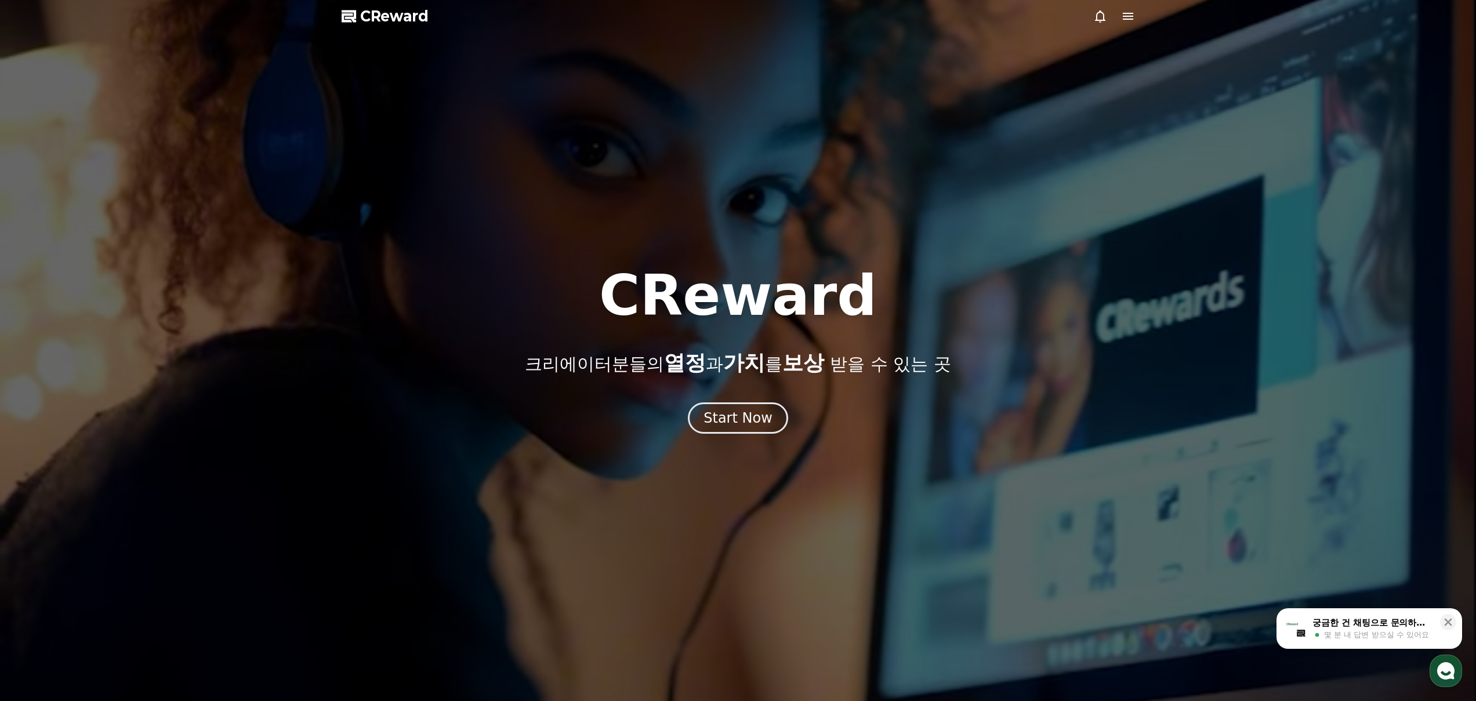 The height and width of the screenshot is (701, 1476). Describe the element at coordinates (803, 362) in the screenshot. I see `span: 보상` at that location.